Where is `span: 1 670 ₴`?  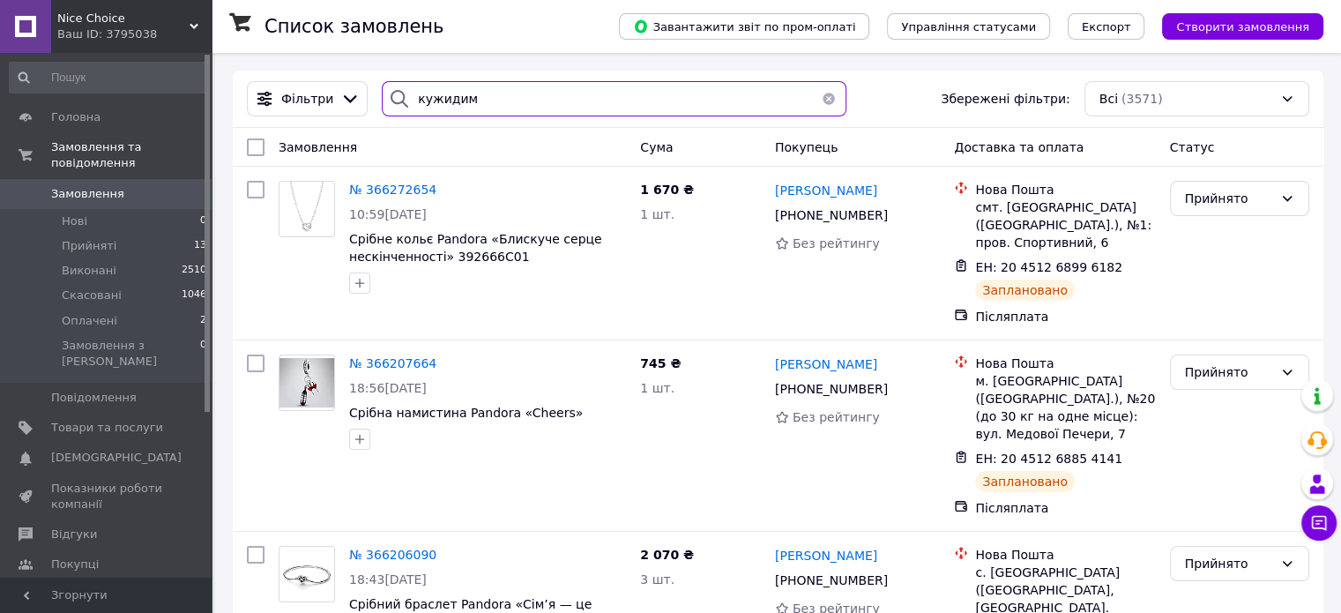
span: 1 670 ₴ is located at coordinates (667, 190).